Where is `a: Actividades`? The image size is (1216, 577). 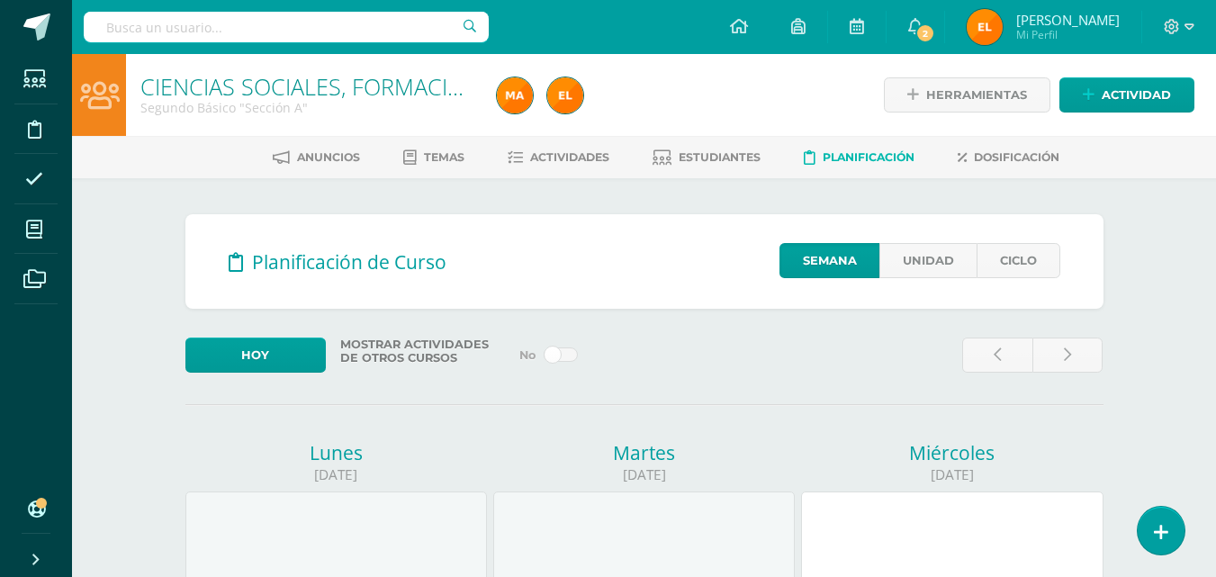 a: Actividades is located at coordinates (558, 157).